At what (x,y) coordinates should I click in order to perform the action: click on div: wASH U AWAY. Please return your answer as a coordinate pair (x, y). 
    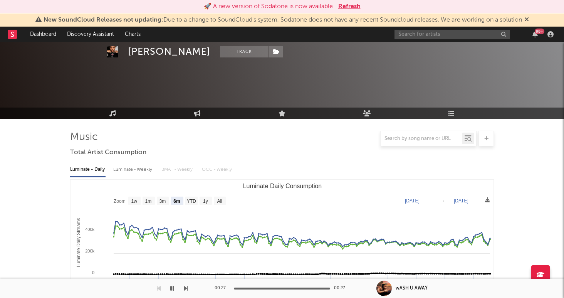
    Looking at the image, I should click on (412, 288).